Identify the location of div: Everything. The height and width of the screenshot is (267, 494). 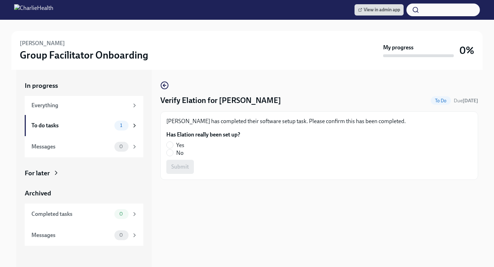
(80, 106).